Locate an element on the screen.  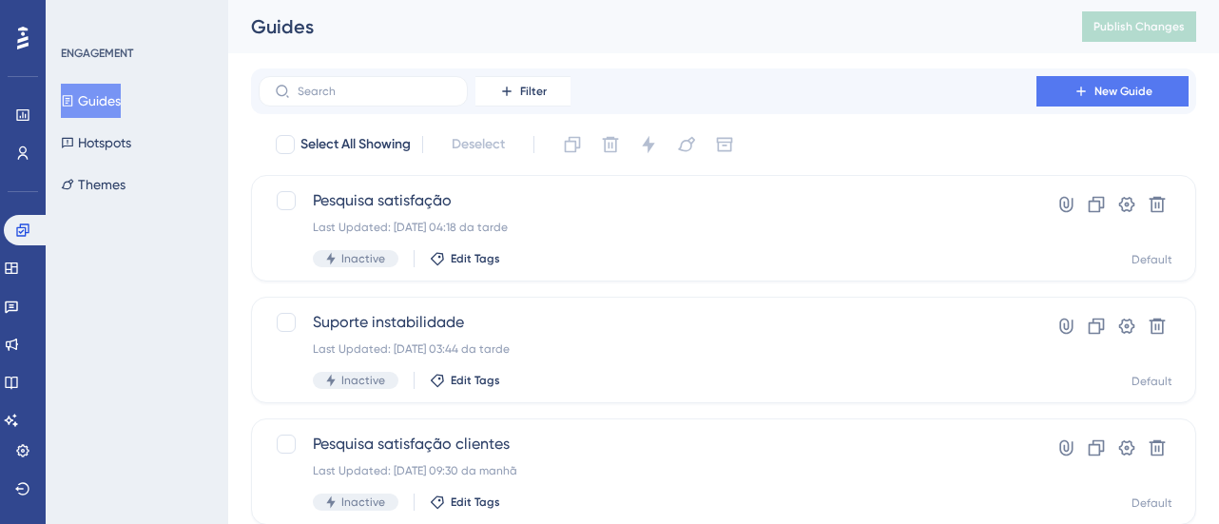
button: Themes is located at coordinates (93, 185).